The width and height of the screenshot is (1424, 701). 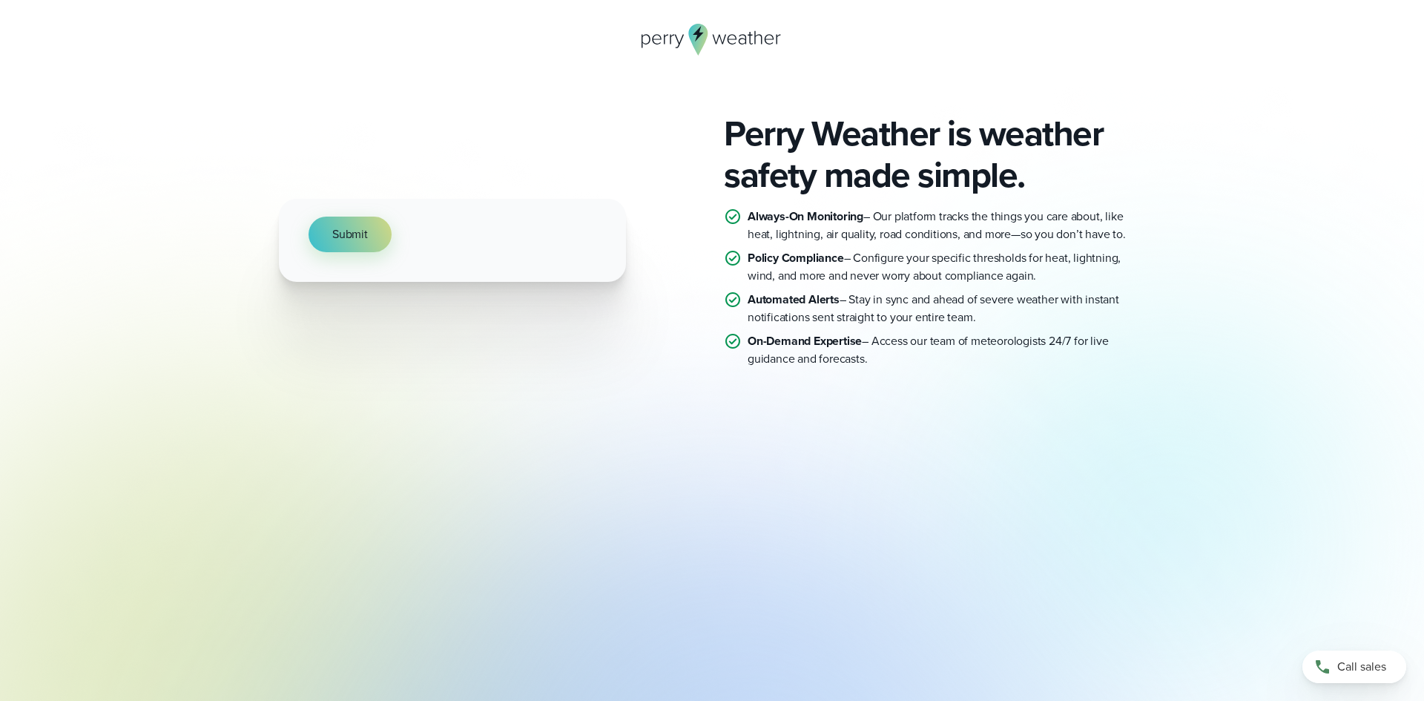 I want to click on span: Call sales, so click(x=1361, y=667).